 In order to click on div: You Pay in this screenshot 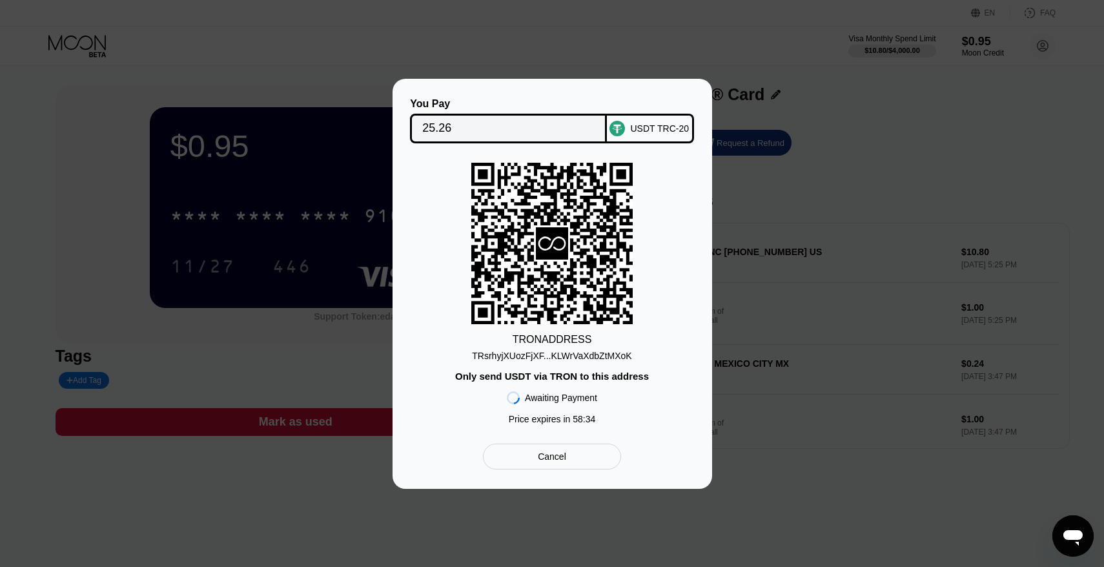, I will do `click(508, 104)`.